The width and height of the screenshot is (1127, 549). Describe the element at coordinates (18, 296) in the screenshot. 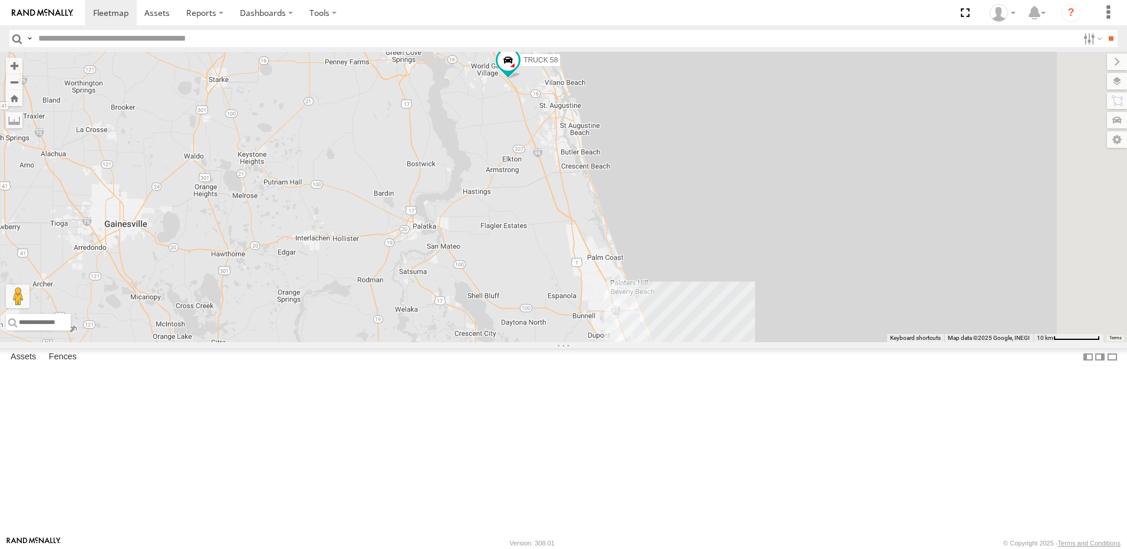

I see `button: Drag Pegman onto the map to open Street View` at that location.